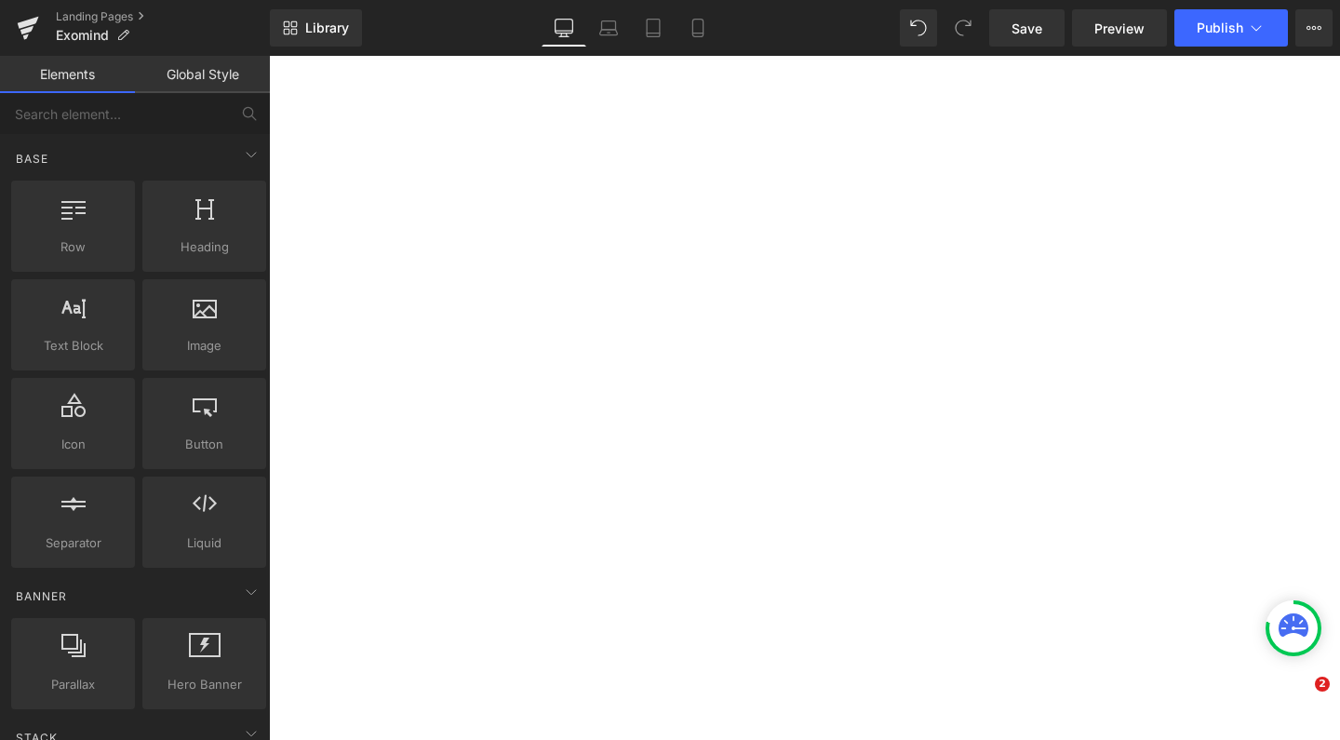 This screenshot has width=1340, height=740. I want to click on a: New Library, so click(315, 28).